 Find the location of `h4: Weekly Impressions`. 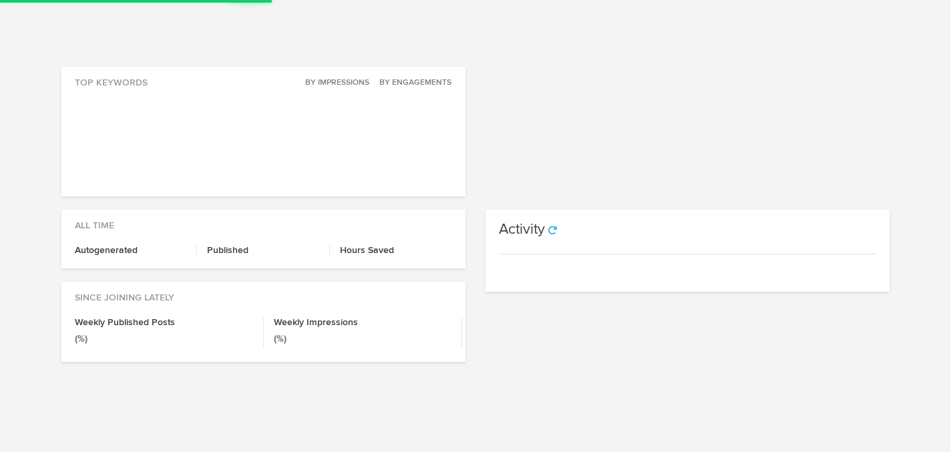

h4: Weekly Impressions is located at coordinates (363, 323).